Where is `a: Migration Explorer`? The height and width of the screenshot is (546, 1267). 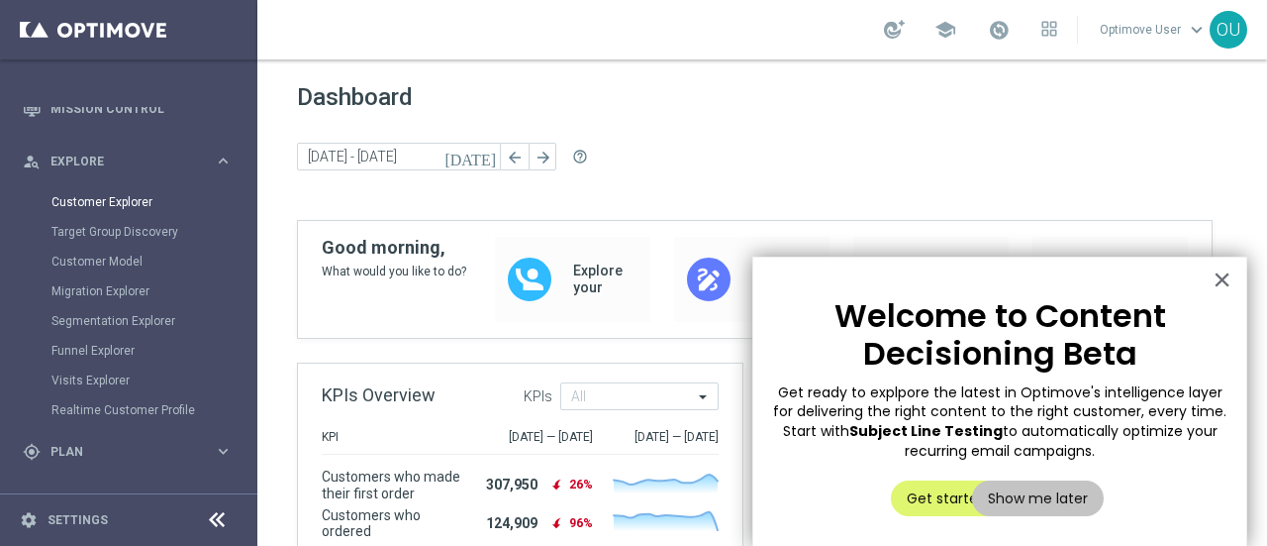 a: Migration Explorer is located at coordinates (129, 291).